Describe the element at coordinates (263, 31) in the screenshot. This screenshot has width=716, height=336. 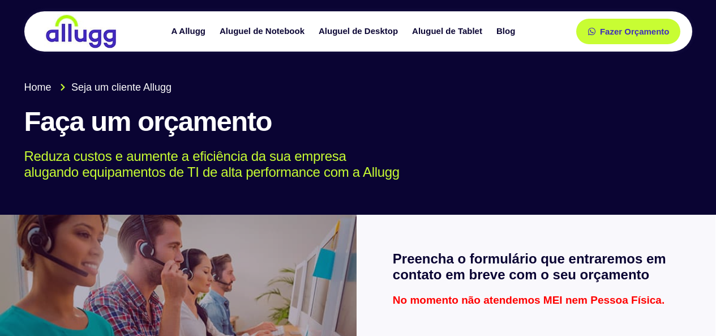
I see `a: Aluguel de Notebook` at that location.